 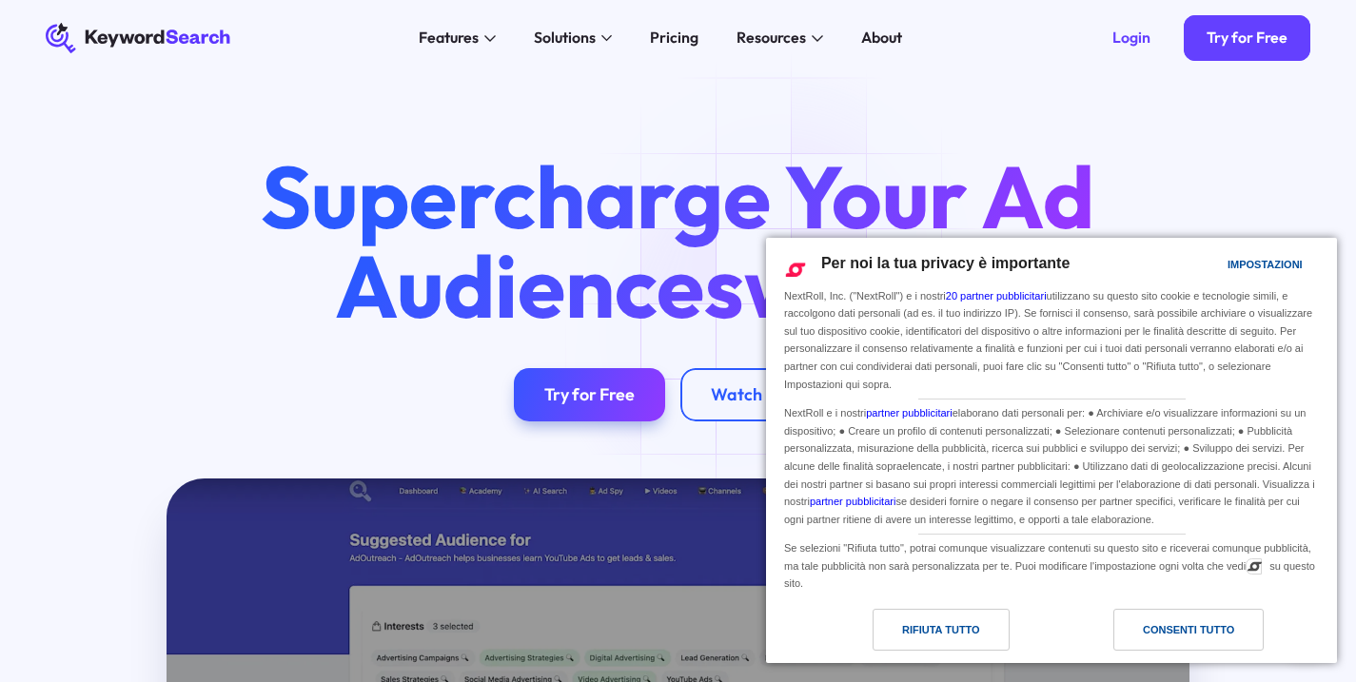 I want to click on div: Se selezioni "Rifiuta tutto", potrai comunque visualizzare contenuti su questo sito e riceverai c..., so click(x=1051, y=564).